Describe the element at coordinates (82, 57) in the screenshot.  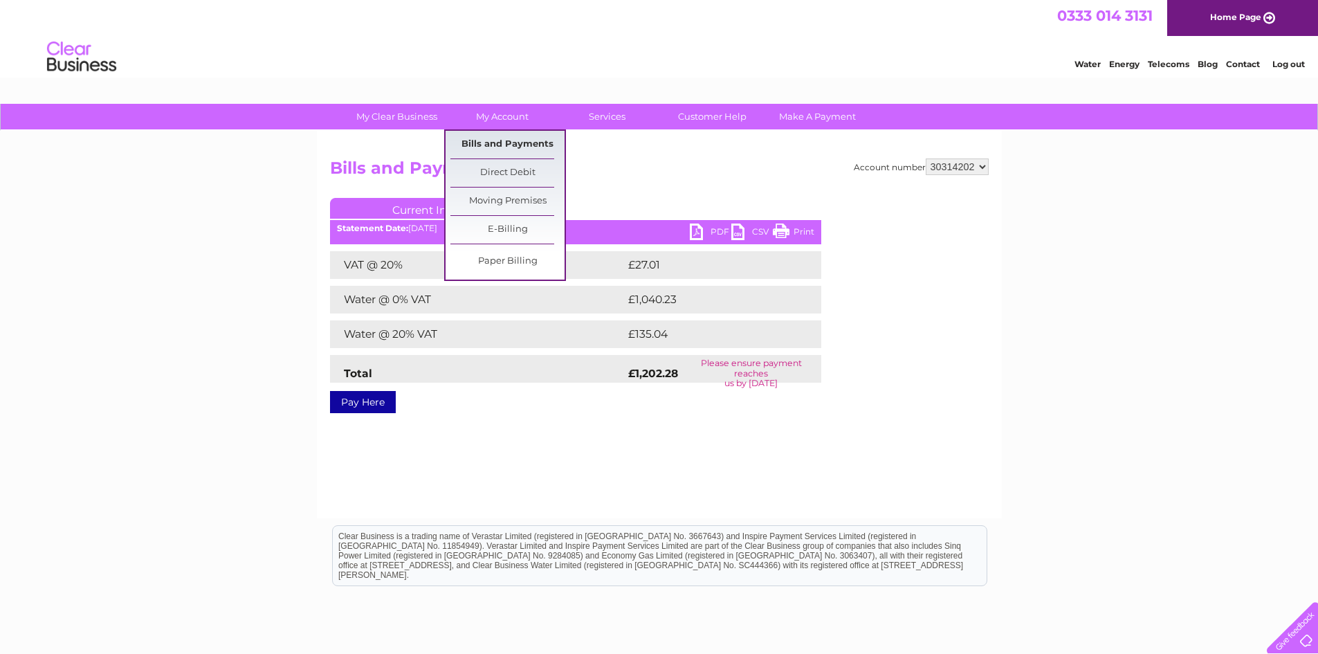
I see `img: logo.png` at that location.